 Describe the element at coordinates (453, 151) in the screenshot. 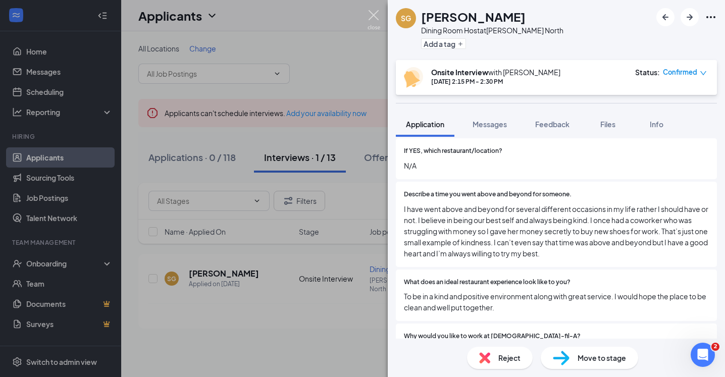

I see `span: If YES, which restaurant/location?` at that location.